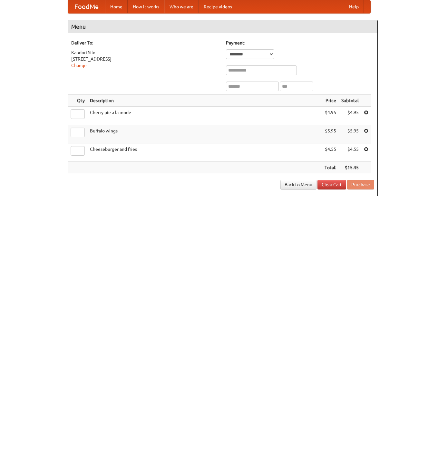  Describe the element at coordinates (116, 7) in the screenshot. I see `a: Home` at that location.